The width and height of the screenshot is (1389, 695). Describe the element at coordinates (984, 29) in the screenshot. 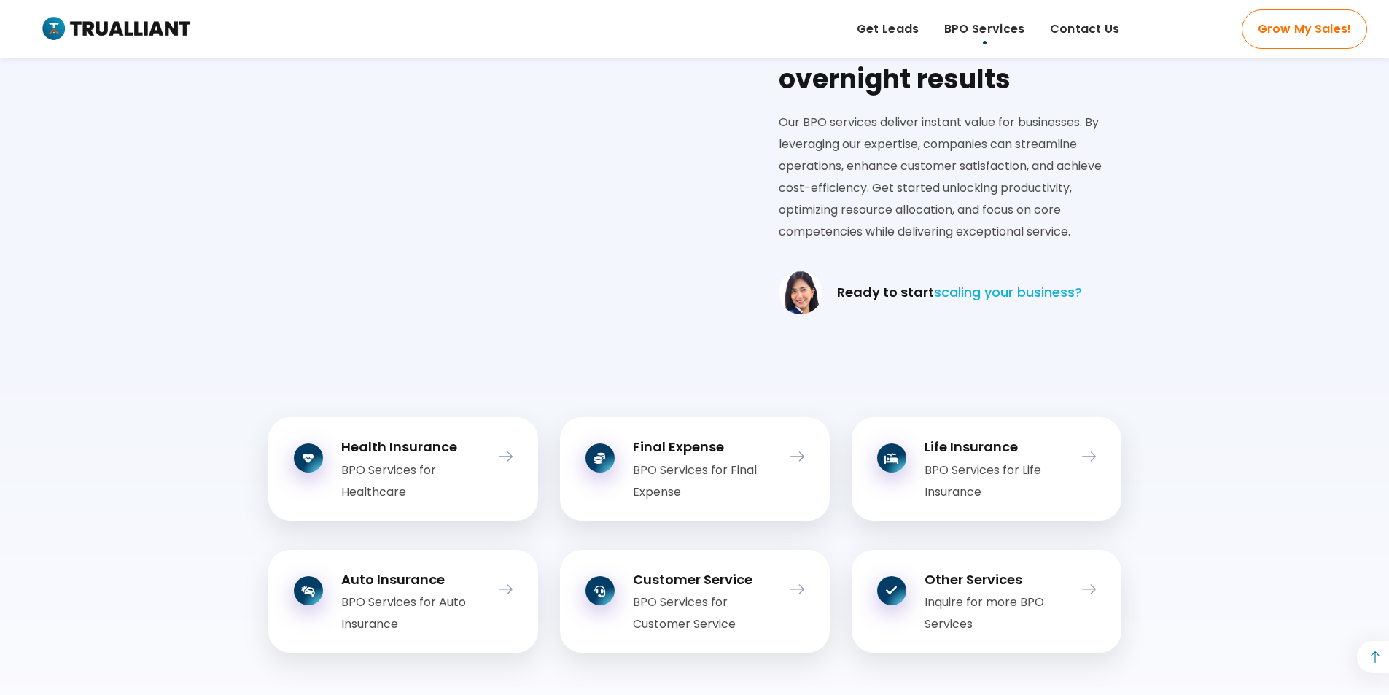

I see `span: BPO Services` at that location.